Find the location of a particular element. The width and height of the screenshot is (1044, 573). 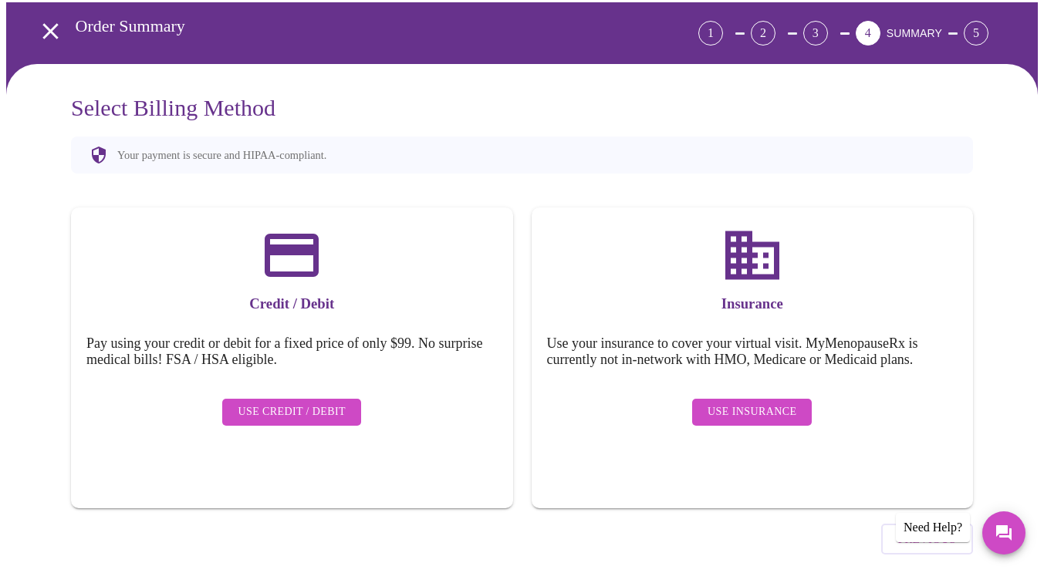

button: open drawer is located at coordinates (50, 31).